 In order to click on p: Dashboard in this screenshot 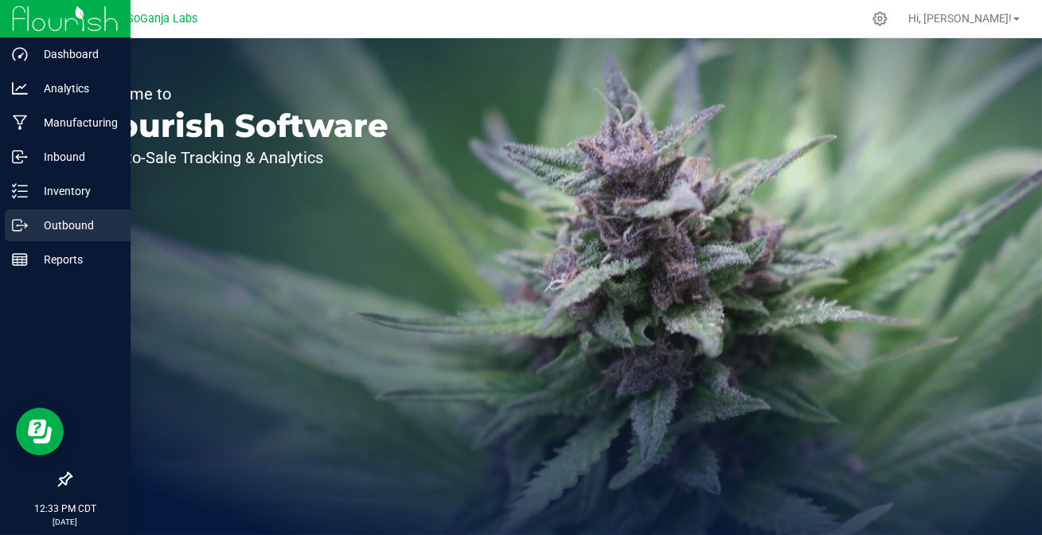, I will do `click(76, 54)`.